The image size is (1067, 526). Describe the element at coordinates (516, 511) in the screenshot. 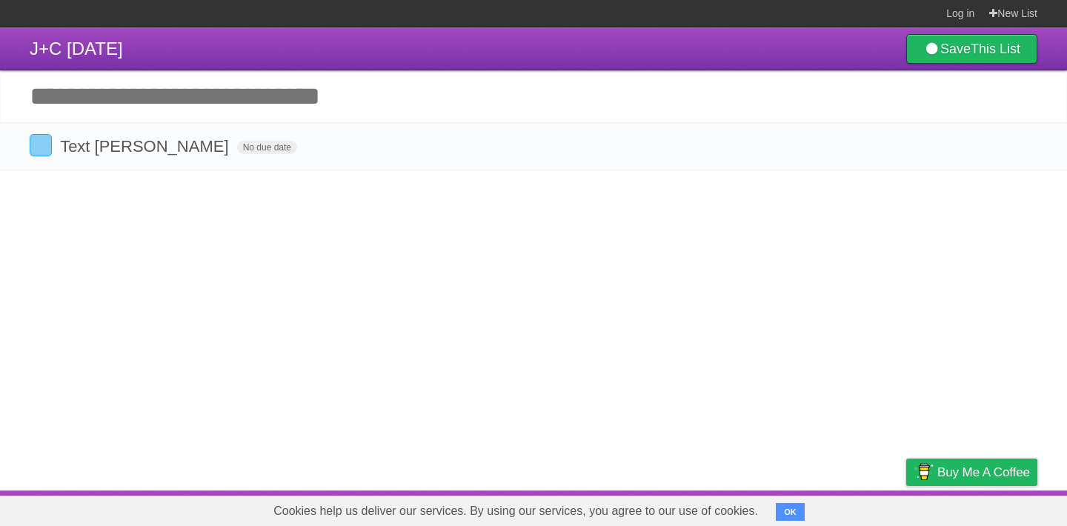

I see `span: Cookies help us deliver our services. By using our services, you agree to our use of cookies.` at that location.